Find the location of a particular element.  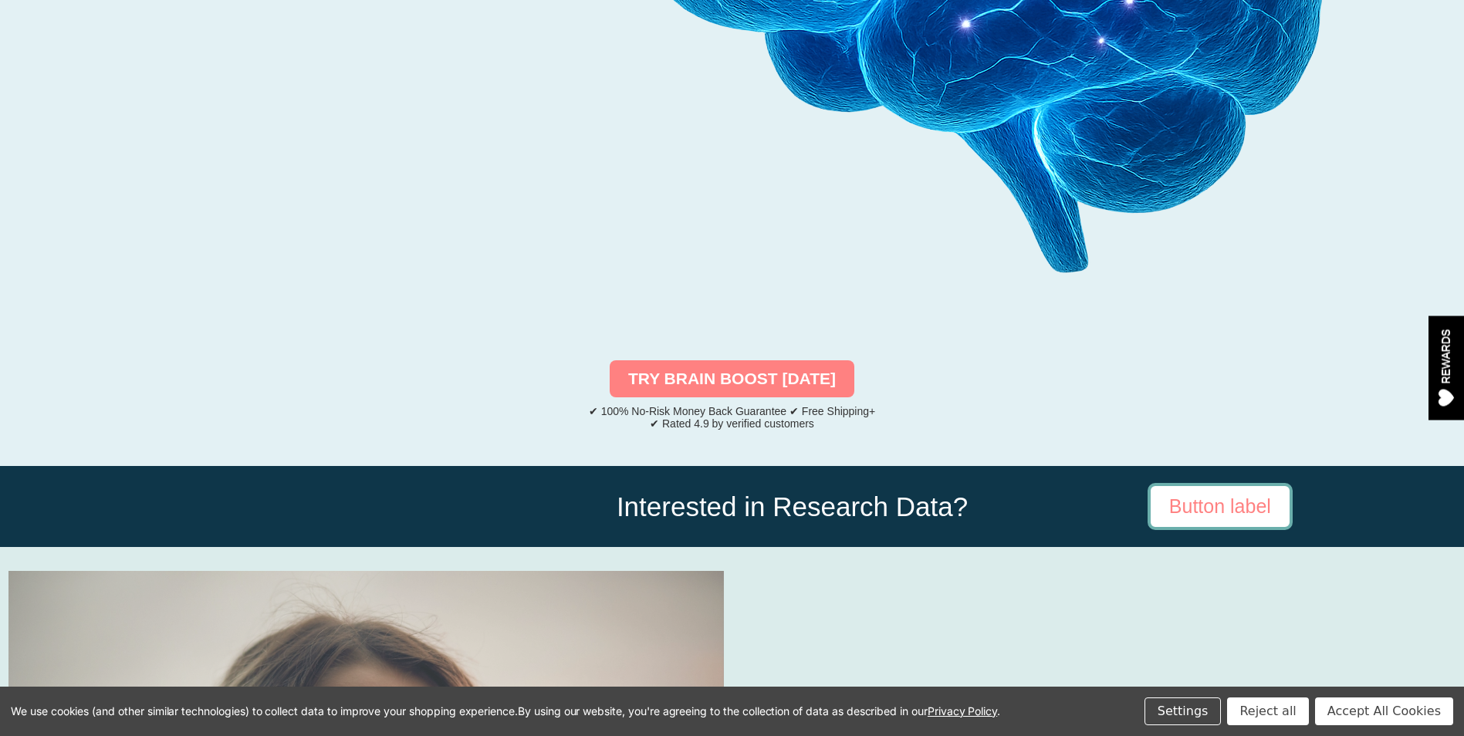

p: ✔ 100% No-Risk Money Back Guarantee ✔ Free Shipping+ is located at coordinates (731, 411).